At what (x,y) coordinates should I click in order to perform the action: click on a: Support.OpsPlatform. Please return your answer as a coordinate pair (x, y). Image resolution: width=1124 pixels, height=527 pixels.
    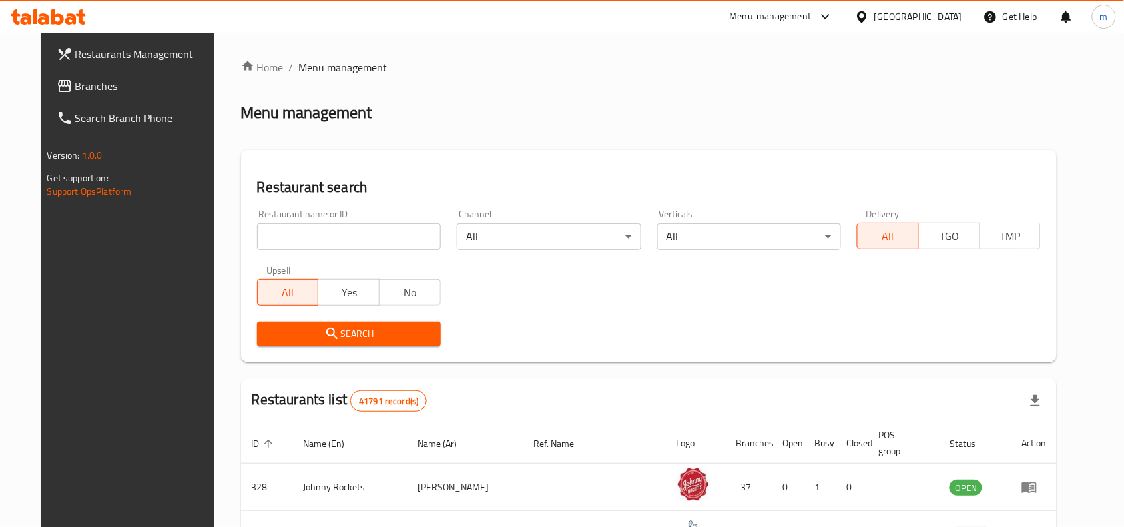
    Looking at the image, I should click on (89, 191).